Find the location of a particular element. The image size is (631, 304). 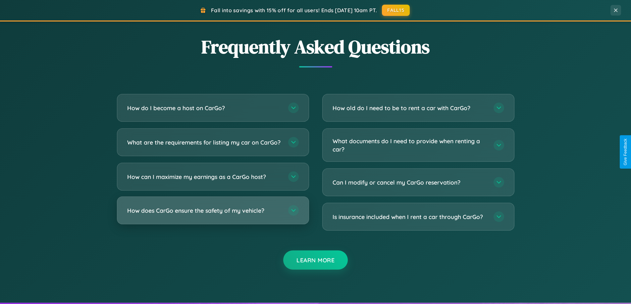

button: Learn More is located at coordinates (315, 260).